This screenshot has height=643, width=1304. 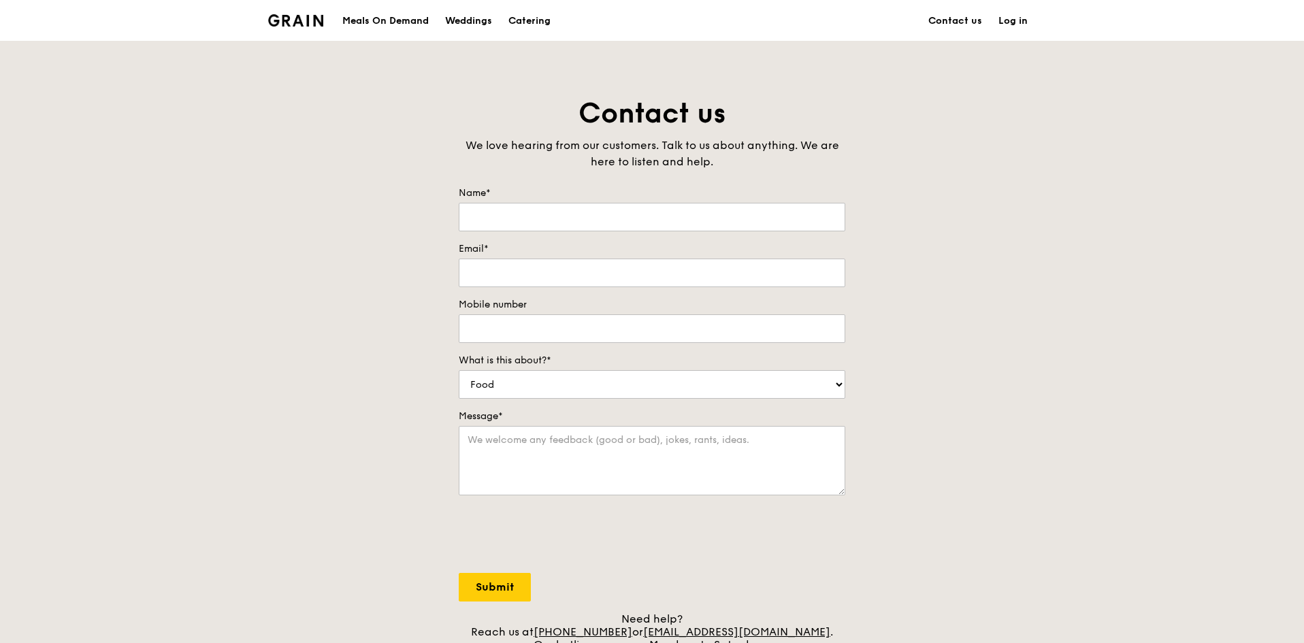 I want to click on input: Submit, so click(x=495, y=588).